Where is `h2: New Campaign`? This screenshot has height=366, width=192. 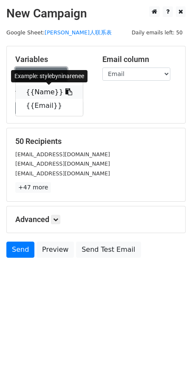
h2: New Campaign is located at coordinates (96, 14).